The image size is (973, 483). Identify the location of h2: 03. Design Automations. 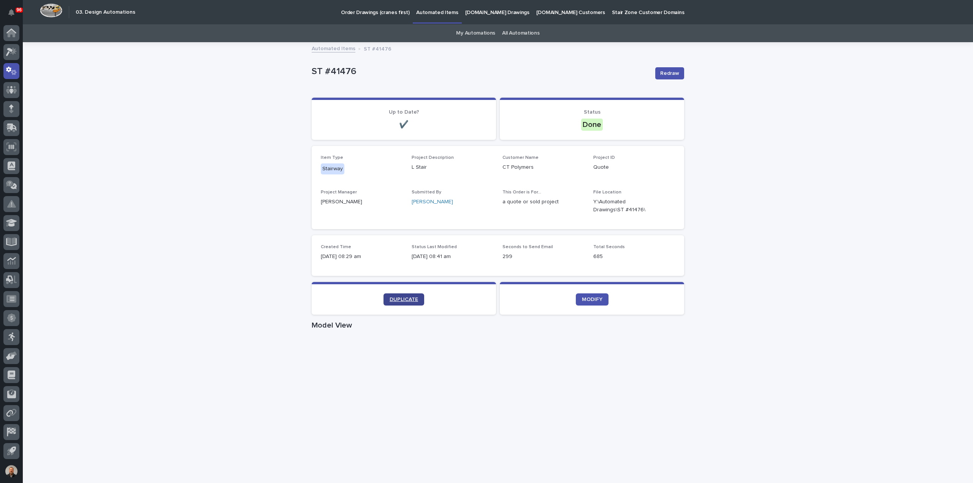
(105, 12).